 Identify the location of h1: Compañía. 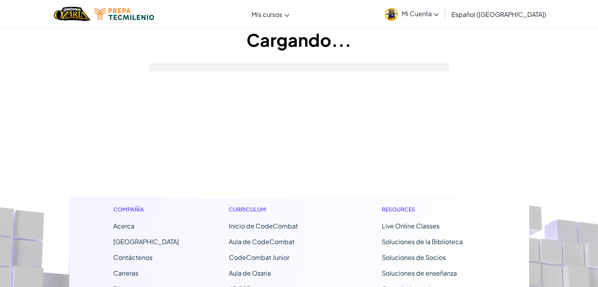
(146, 209).